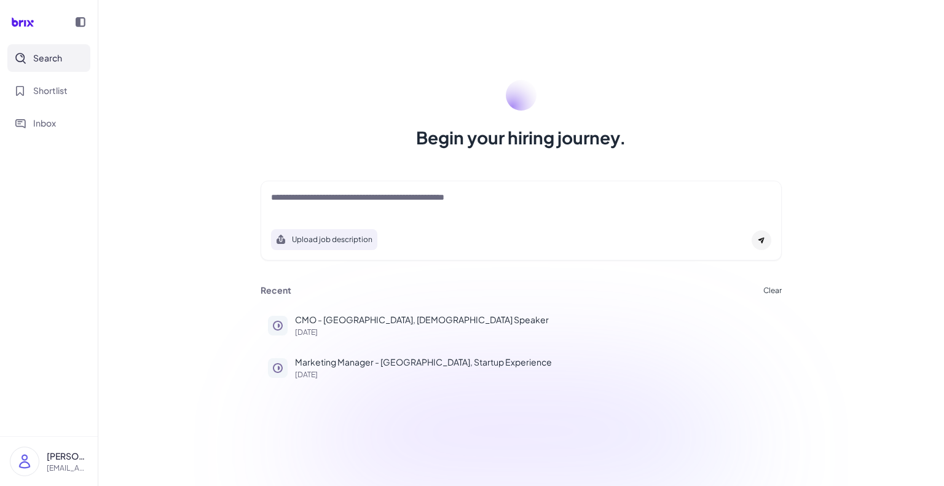 The height and width of the screenshot is (486, 944). What do you see at coordinates (49, 58) in the screenshot?
I see `button: Search` at bounding box center [49, 58].